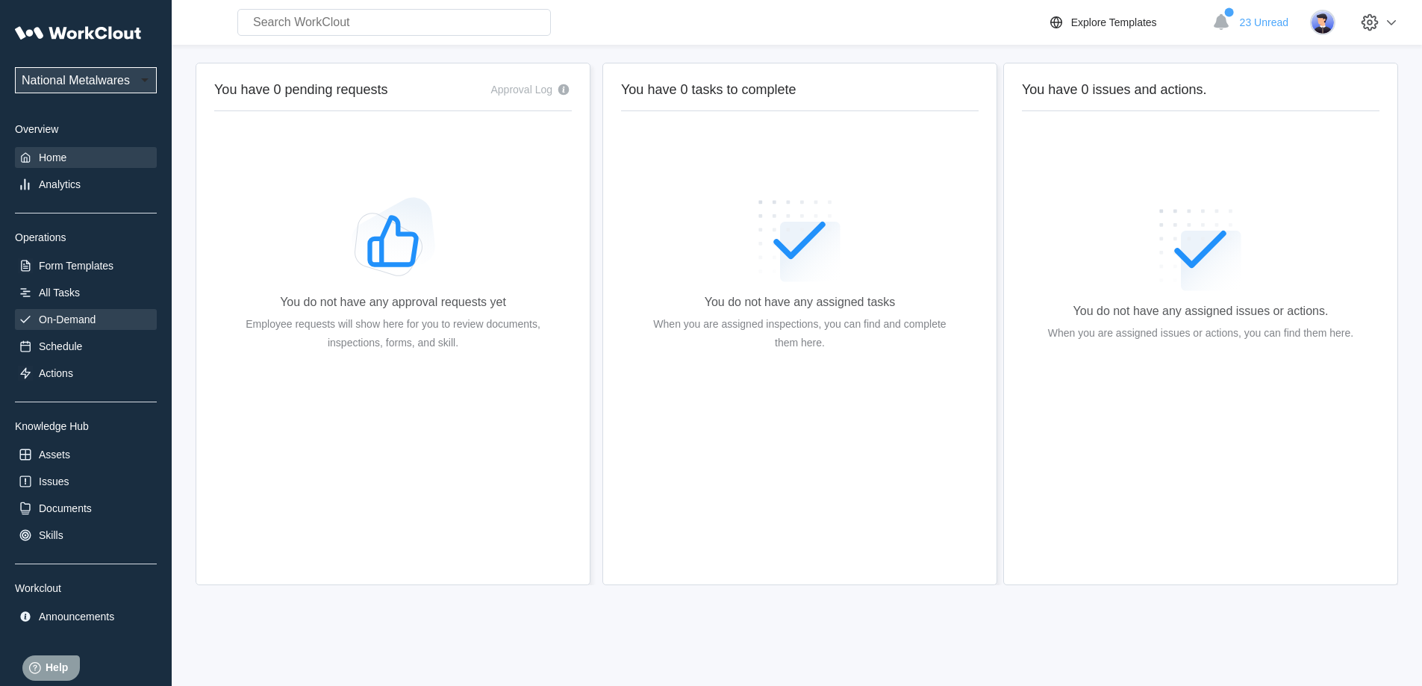 This screenshot has height=686, width=1422. I want to click on div: Assets, so click(54, 455).